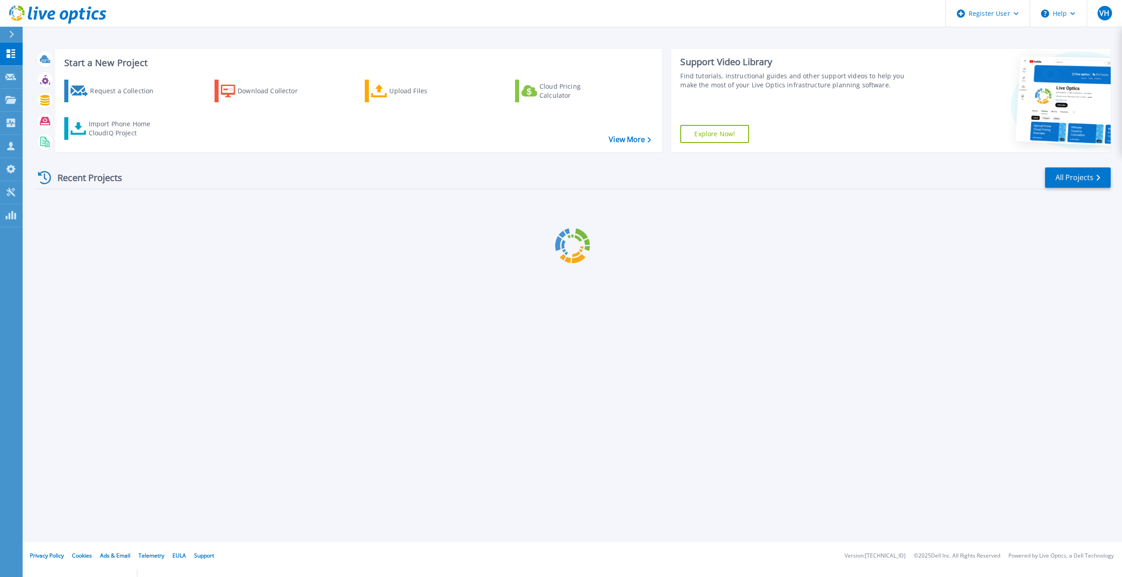  I want to click on a: Support, so click(204, 555).